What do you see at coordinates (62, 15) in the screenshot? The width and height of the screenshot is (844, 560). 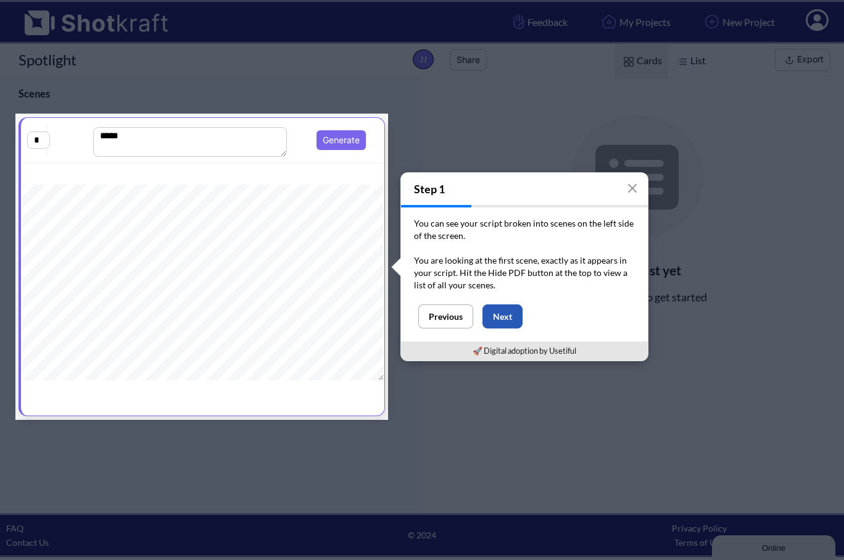 I see `div: Online` at bounding box center [62, 15].